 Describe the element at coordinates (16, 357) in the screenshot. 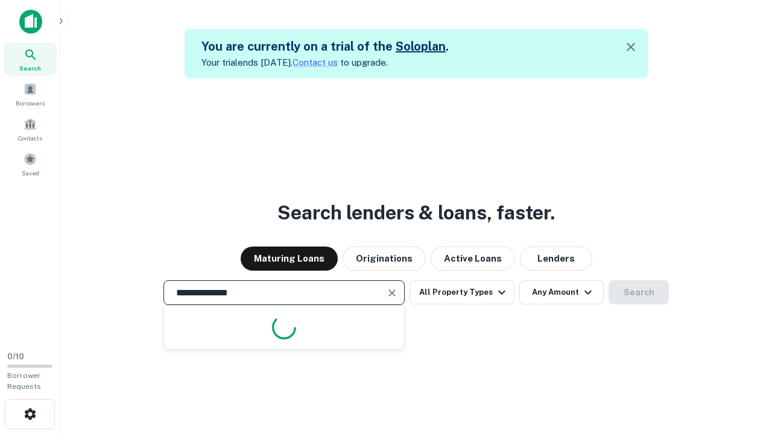

I see `span: 0 / 10` at that location.